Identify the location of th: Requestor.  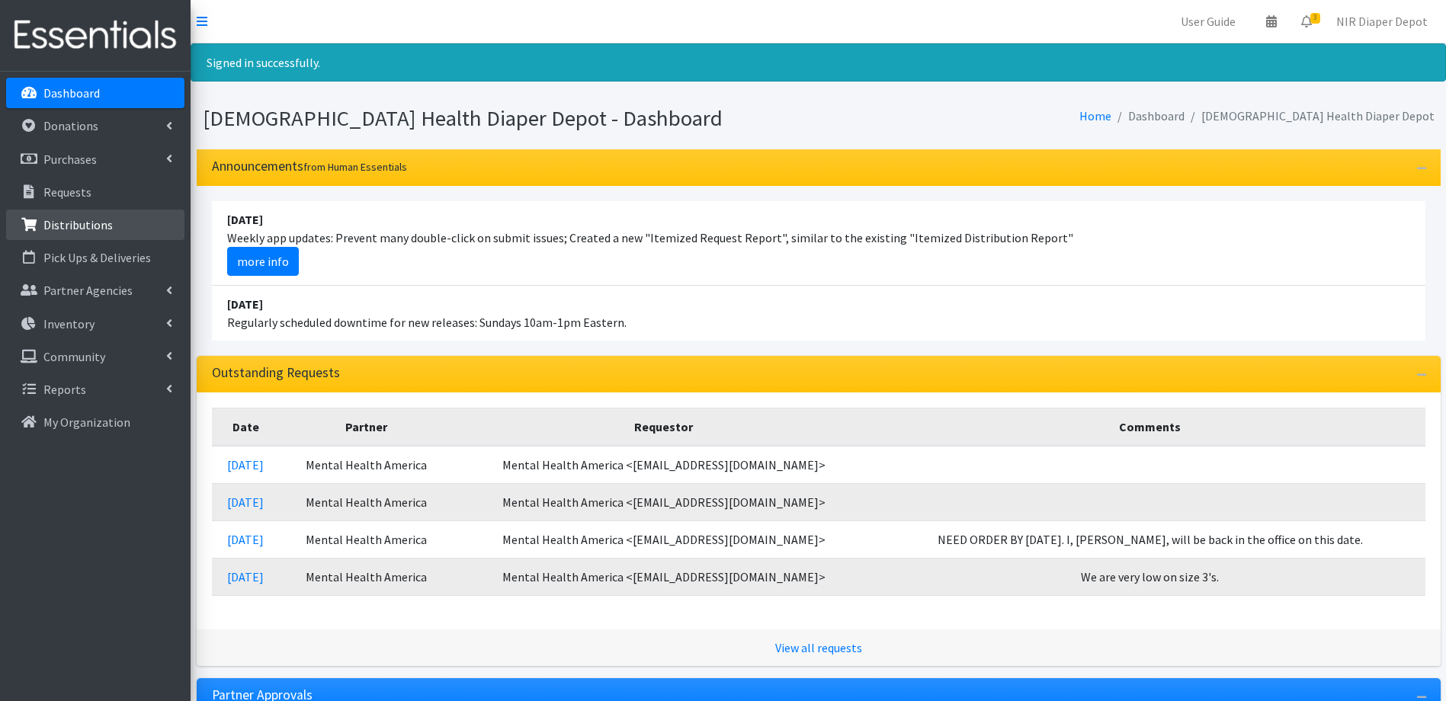
(663, 427).